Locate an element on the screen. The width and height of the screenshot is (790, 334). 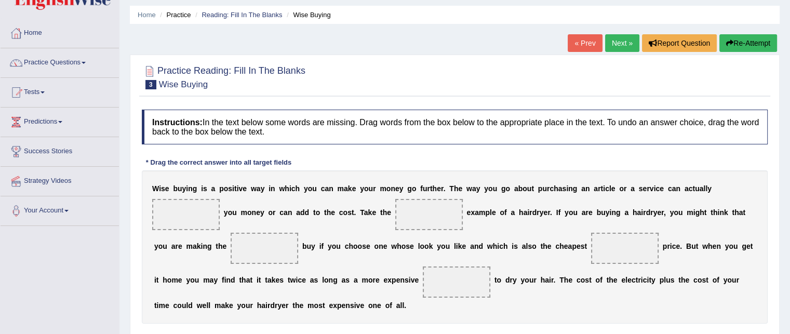
b: v is located at coordinates (652, 189).